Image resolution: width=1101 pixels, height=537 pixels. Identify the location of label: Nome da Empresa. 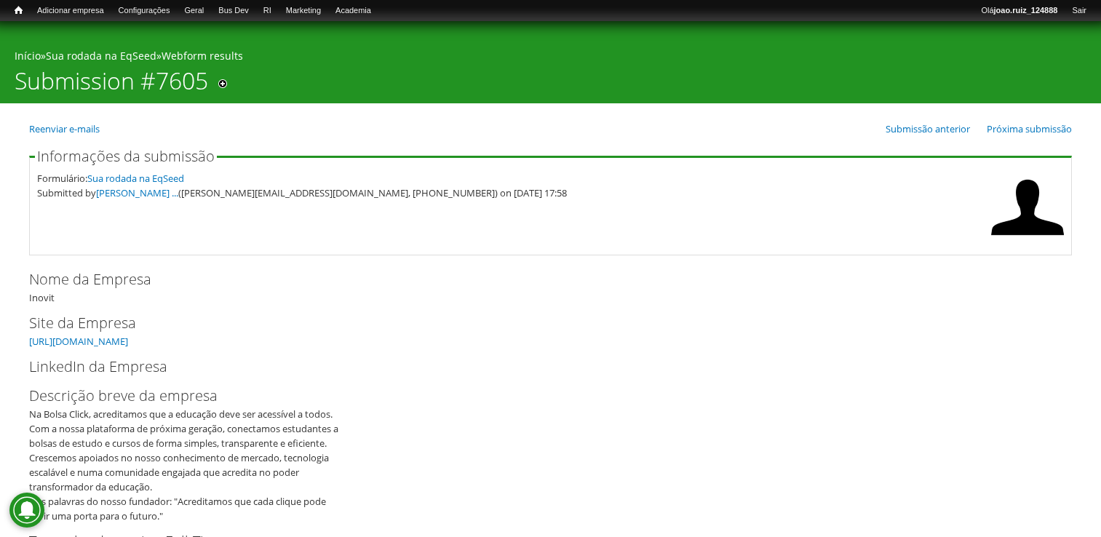
(538, 279).